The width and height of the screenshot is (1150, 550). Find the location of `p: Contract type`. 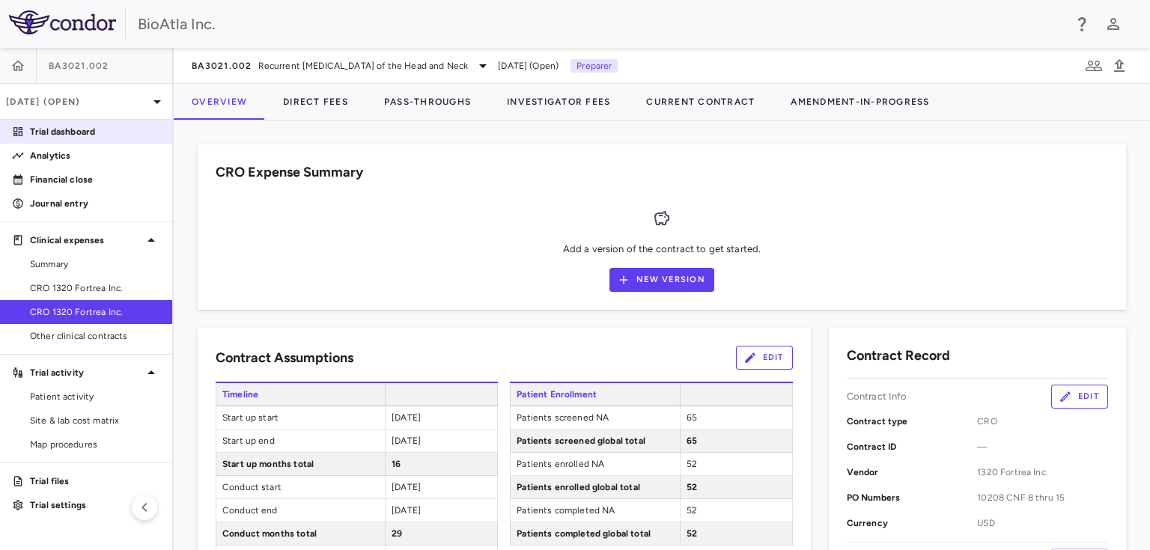

p: Contract type is located at coordinates (912, 422).